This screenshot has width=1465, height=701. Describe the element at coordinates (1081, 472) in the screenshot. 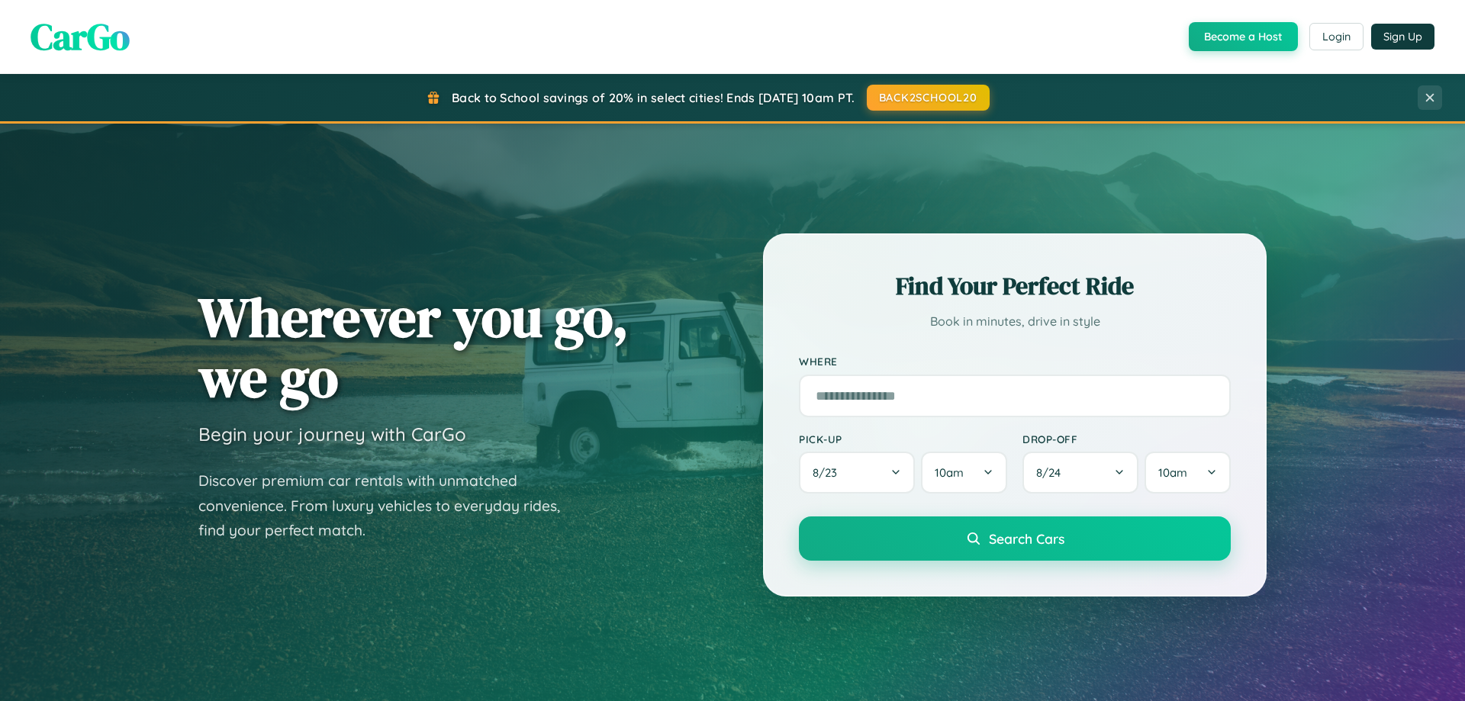

I see `button: 8/24` at that location.